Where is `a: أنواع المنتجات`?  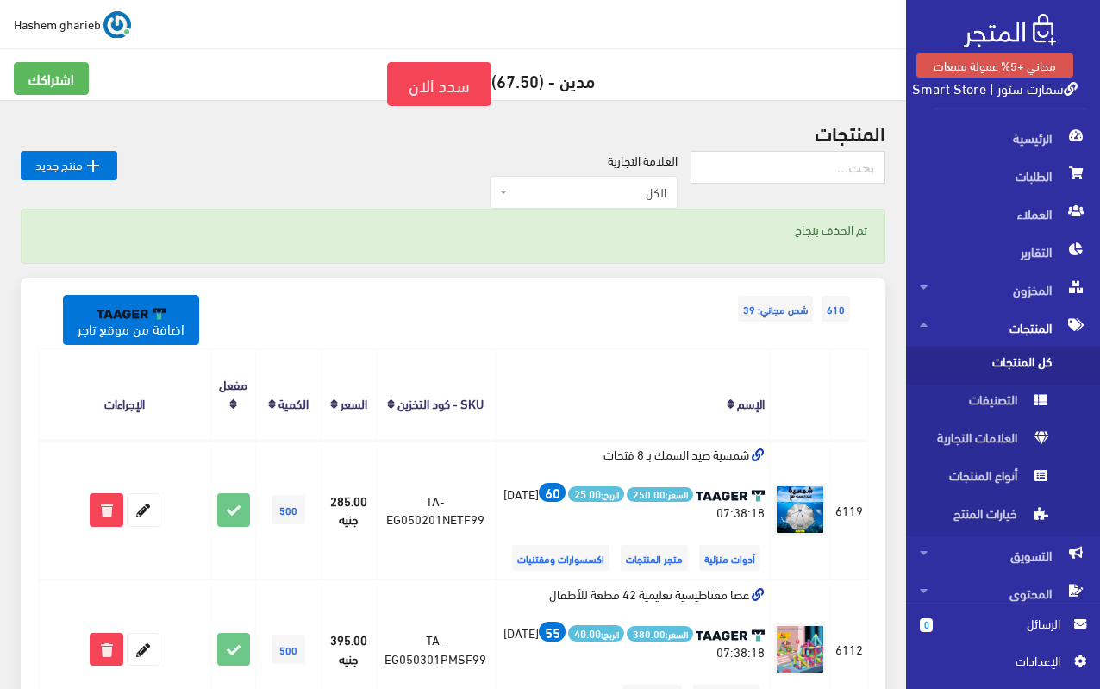
a: أنواع المنتجات is located at coordinates (1003, 479).